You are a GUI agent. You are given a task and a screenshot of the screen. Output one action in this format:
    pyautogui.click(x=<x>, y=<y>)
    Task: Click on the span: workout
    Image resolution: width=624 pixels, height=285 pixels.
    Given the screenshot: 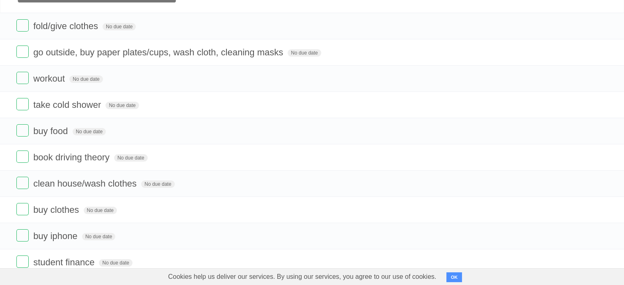 What is the action you would take?
    pyautogui.click(x=50, y=78)
    